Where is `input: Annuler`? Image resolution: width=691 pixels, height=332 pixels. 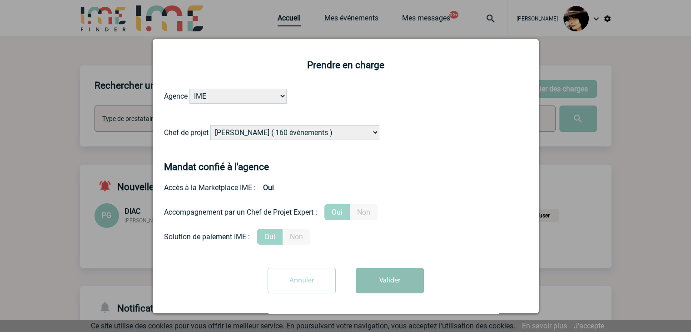
input: Annuler is located at coordinates (302, 280).